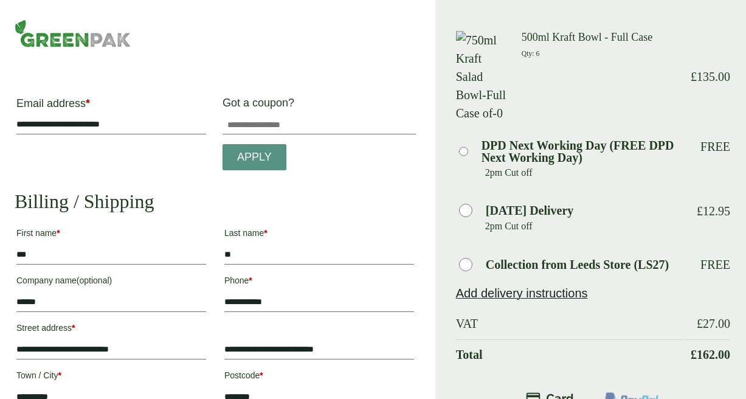 The image size is (746, 399). I want to click on label: DPD Next Working Day (FREE DPD Next Working Day), so click(582, 151).